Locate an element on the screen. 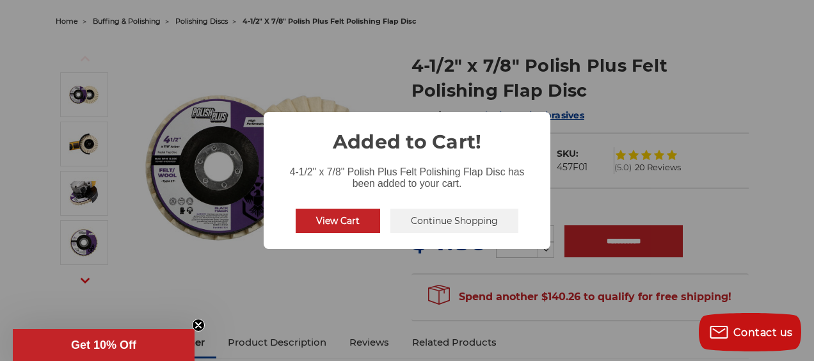 This screenshot has height=361, width=814. button: Contact us is located at coordinates (750, 332).